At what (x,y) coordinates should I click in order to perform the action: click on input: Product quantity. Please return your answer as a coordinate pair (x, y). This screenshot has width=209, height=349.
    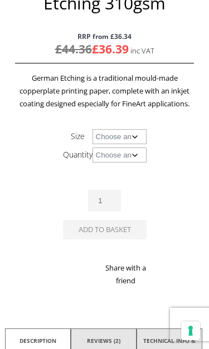
    Looking at the image, I should click on (104, 200).